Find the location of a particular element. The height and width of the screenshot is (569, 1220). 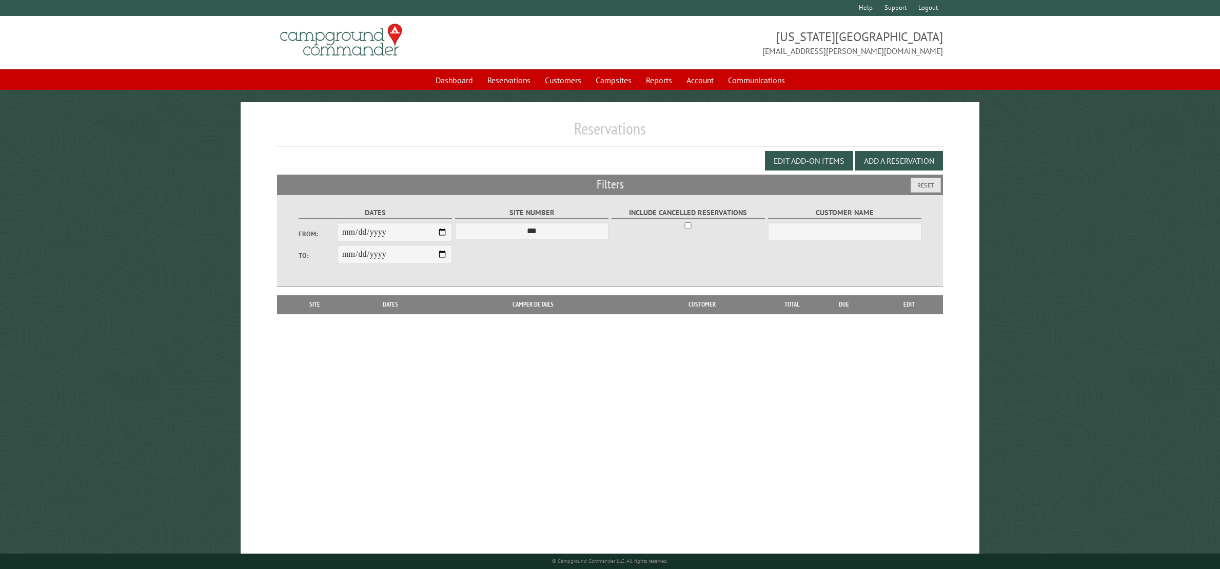

a: Communications is located at coordinates (757, 80).